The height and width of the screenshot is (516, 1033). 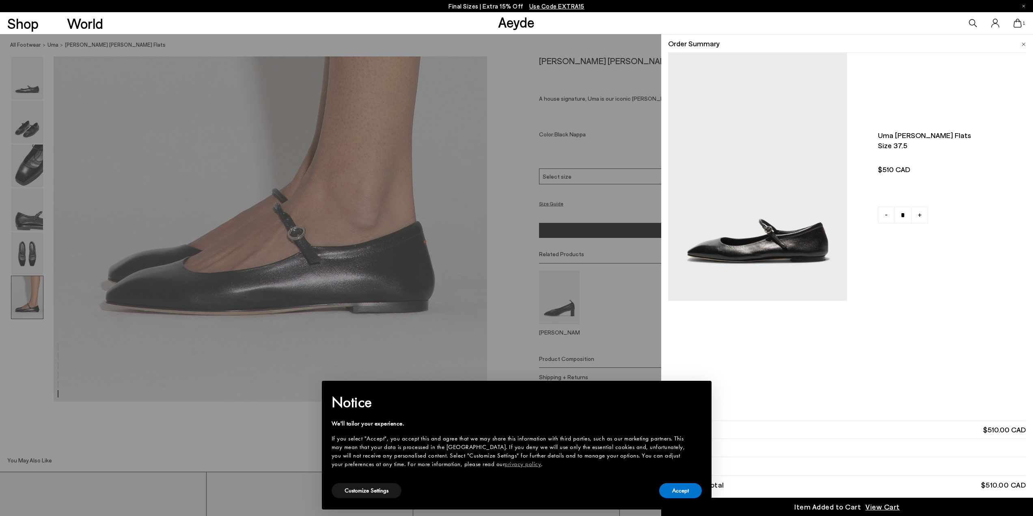 What do you see at coordinates (883, 507) in the screenshot?
I see `span: View Cart` at bounding box center [883, 507].